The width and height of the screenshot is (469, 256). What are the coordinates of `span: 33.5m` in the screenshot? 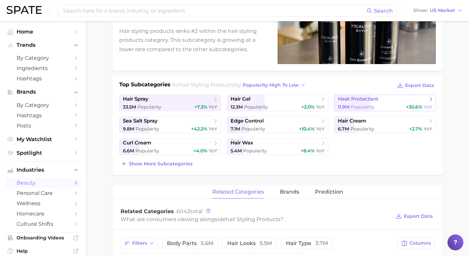 It's located at (130, 107).